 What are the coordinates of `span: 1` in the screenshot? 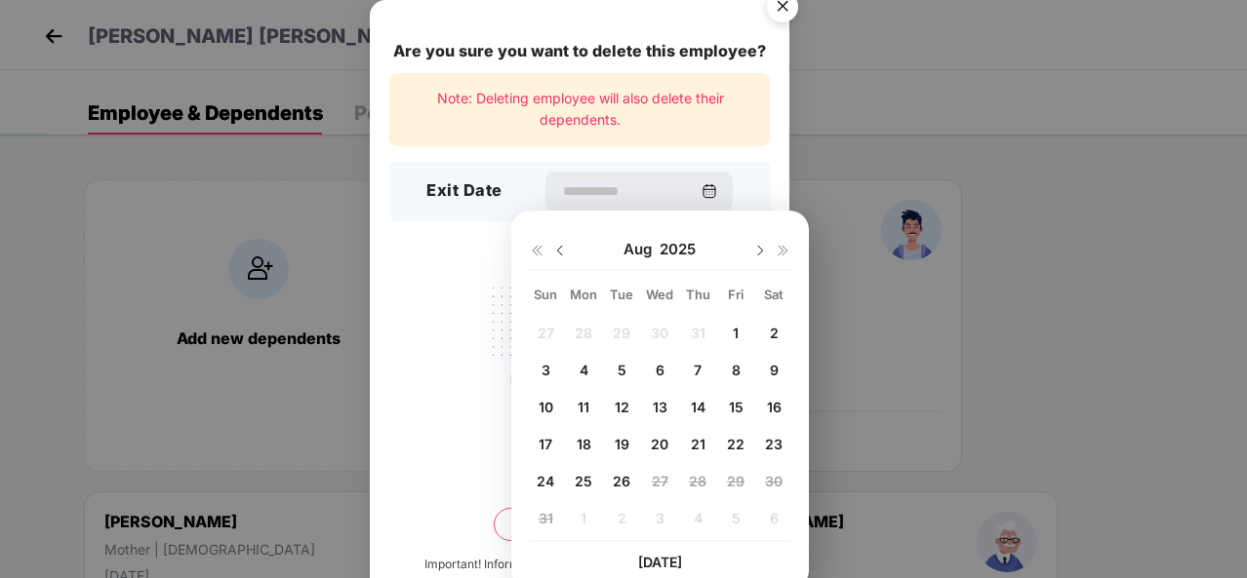 It's located at (736, 333).